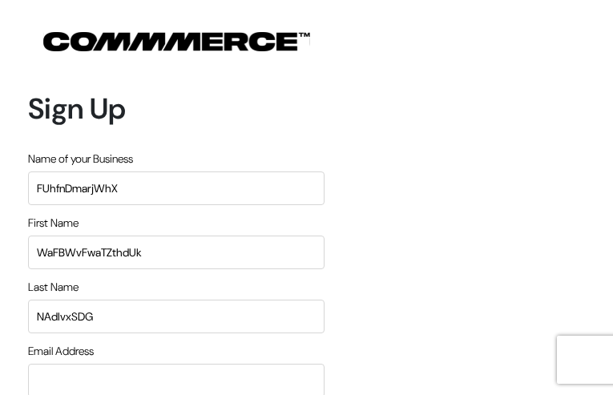  Describe the element at coordinates (61, 351) in the screenshot. I see `label: Email Address` at that location.